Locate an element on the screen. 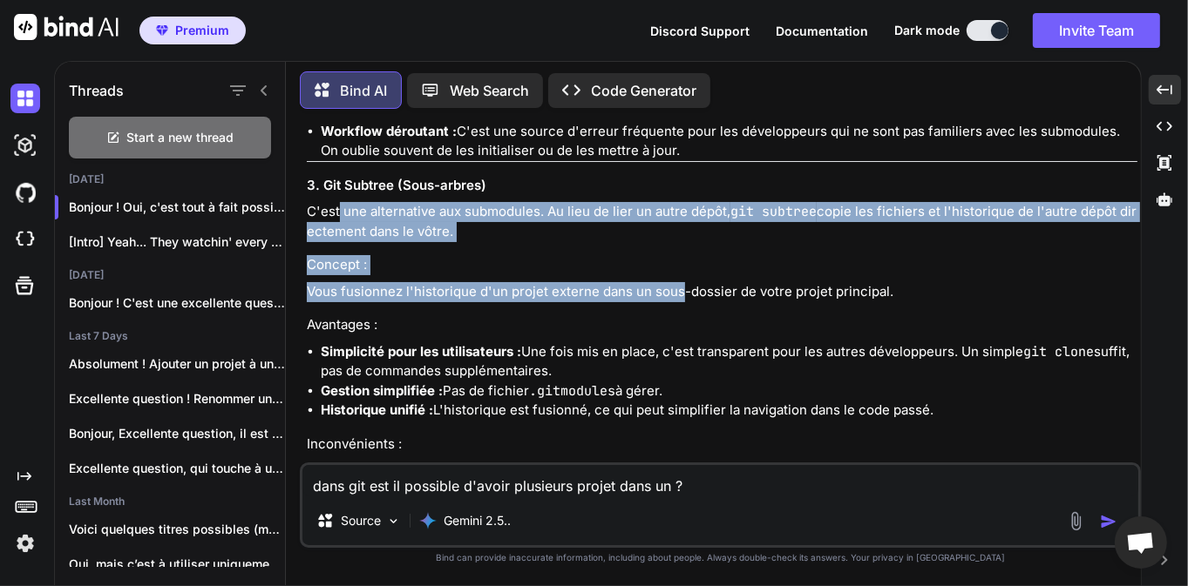 This screenshot has width=1188, height=586. button: premiumPremium is located at coordinates (193, 30).